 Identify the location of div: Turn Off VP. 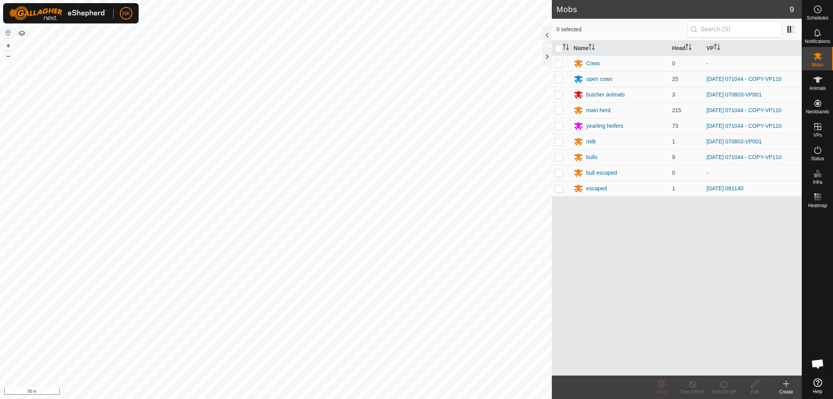
(692, 391).